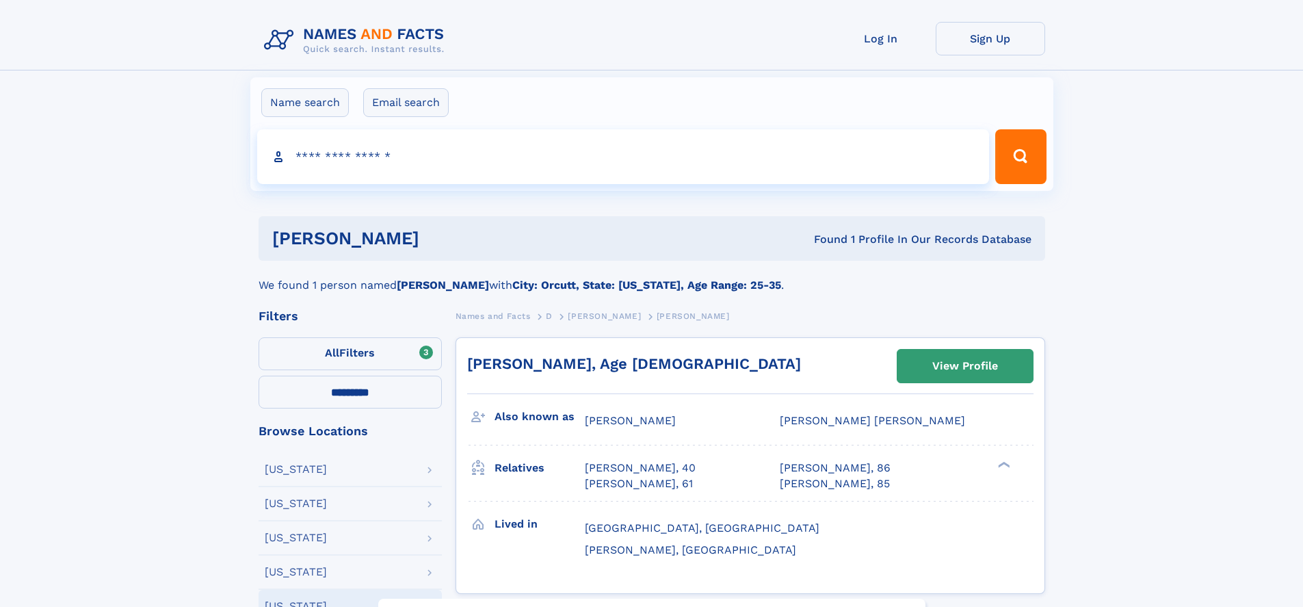 The image size is (1303, 607). I want to click on span: All, so click(332, 352).